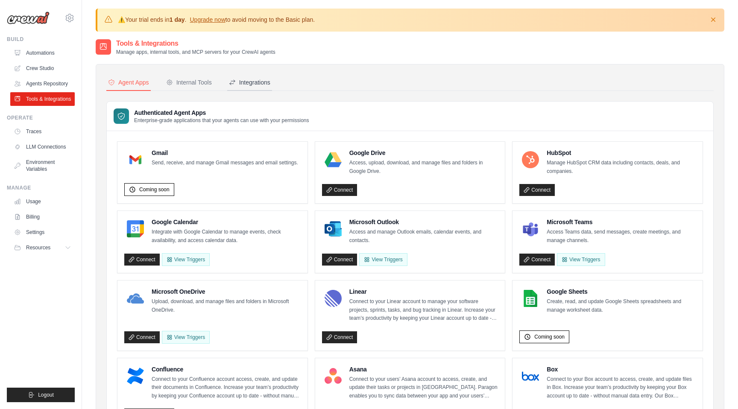 The width and height of the screenshot is (738, 409). I want to click on a: Agents Repository, so click(42, 84).